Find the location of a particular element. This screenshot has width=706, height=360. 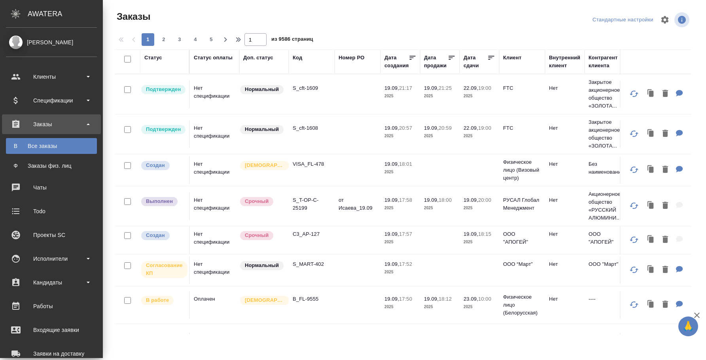

p: ООО "АПОГЕЙ" is located at coordinates (522, 238).